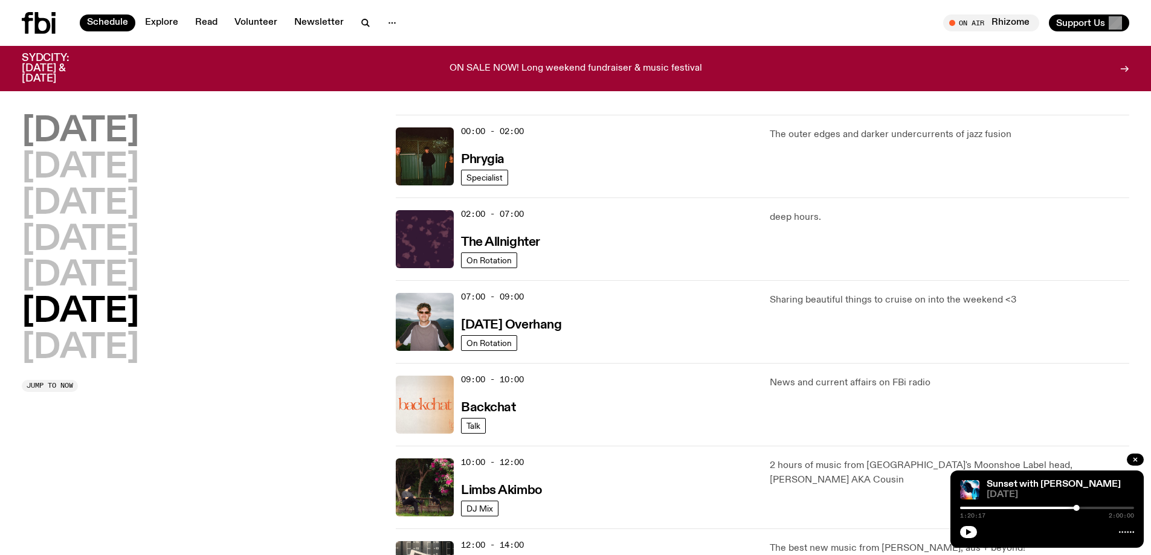  Describe the element at coordinates (480, 508) in the screenshot. I see `span: DJ Mix` at that location.